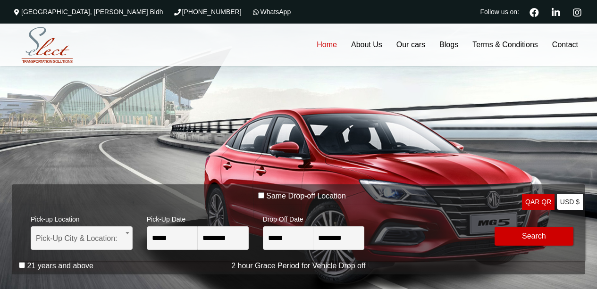  Describe the element at coordinates (534, 12) in the screenshot. I see `a: Facebook` at that location.